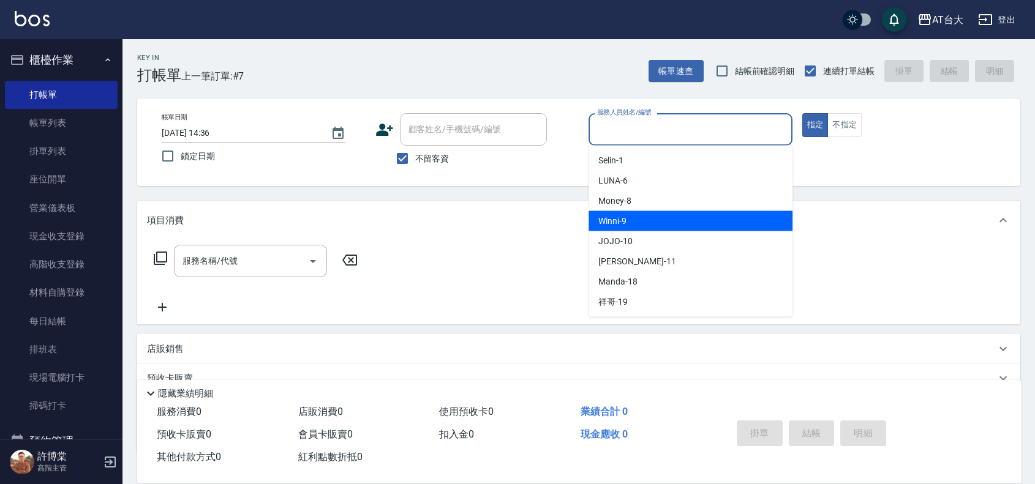 The height and width of the screenshot is (484, 1035). I want to click on span: 紅利點數折抵 0, so click(330, 457).